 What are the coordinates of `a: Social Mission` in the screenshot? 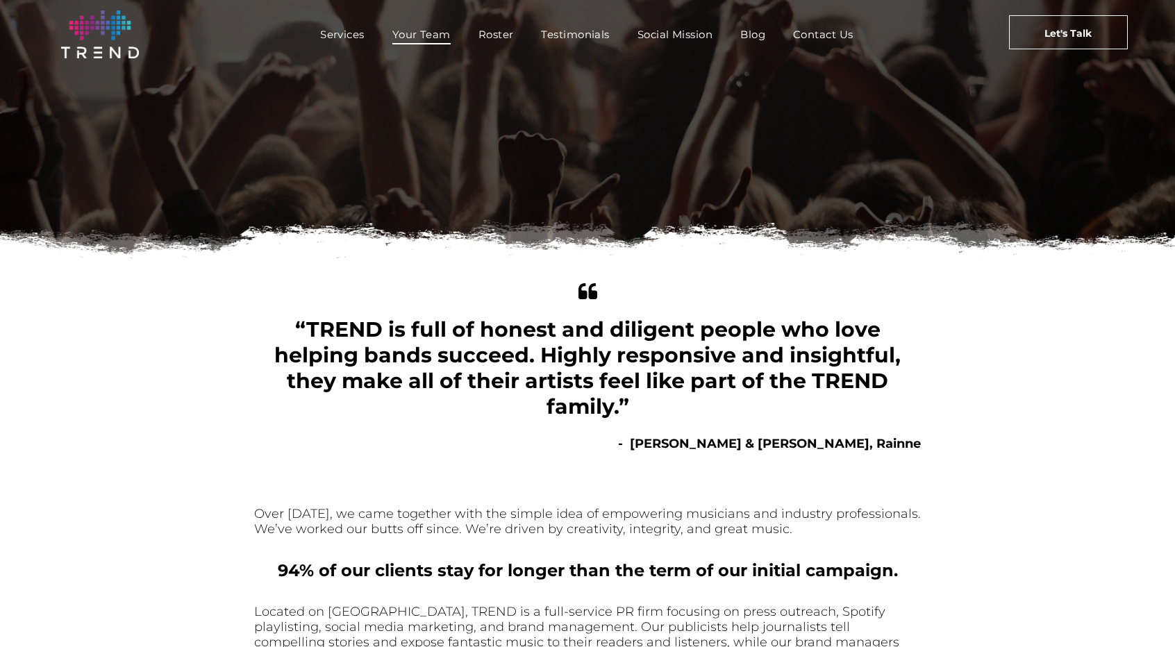 It's located at (675, 34).